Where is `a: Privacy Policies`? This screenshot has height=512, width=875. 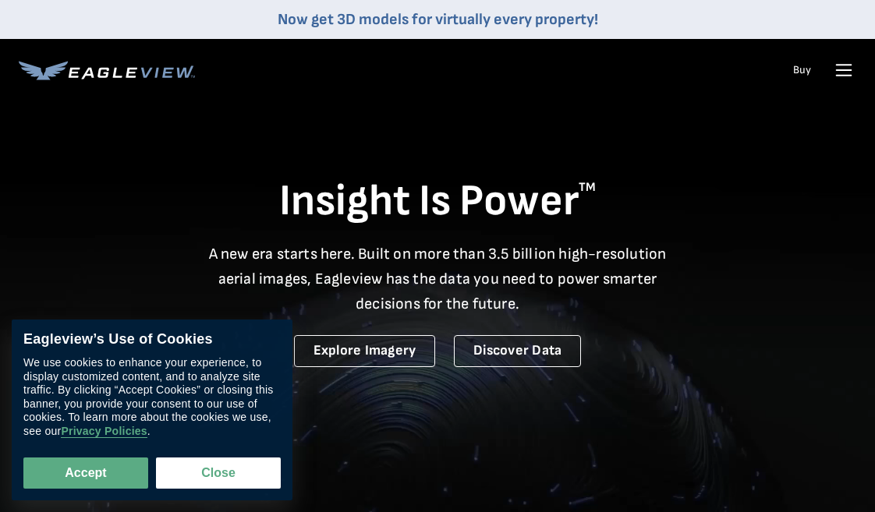
a: Privacy Policies is located at coordinates (104, 431).